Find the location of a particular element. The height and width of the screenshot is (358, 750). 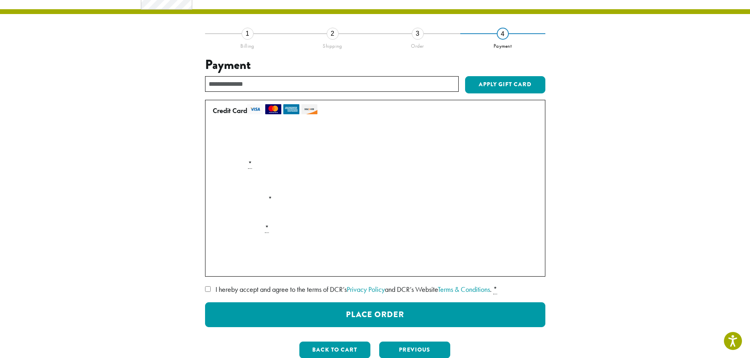

button: Apply Gift Card is located at coordinates (505, 85).